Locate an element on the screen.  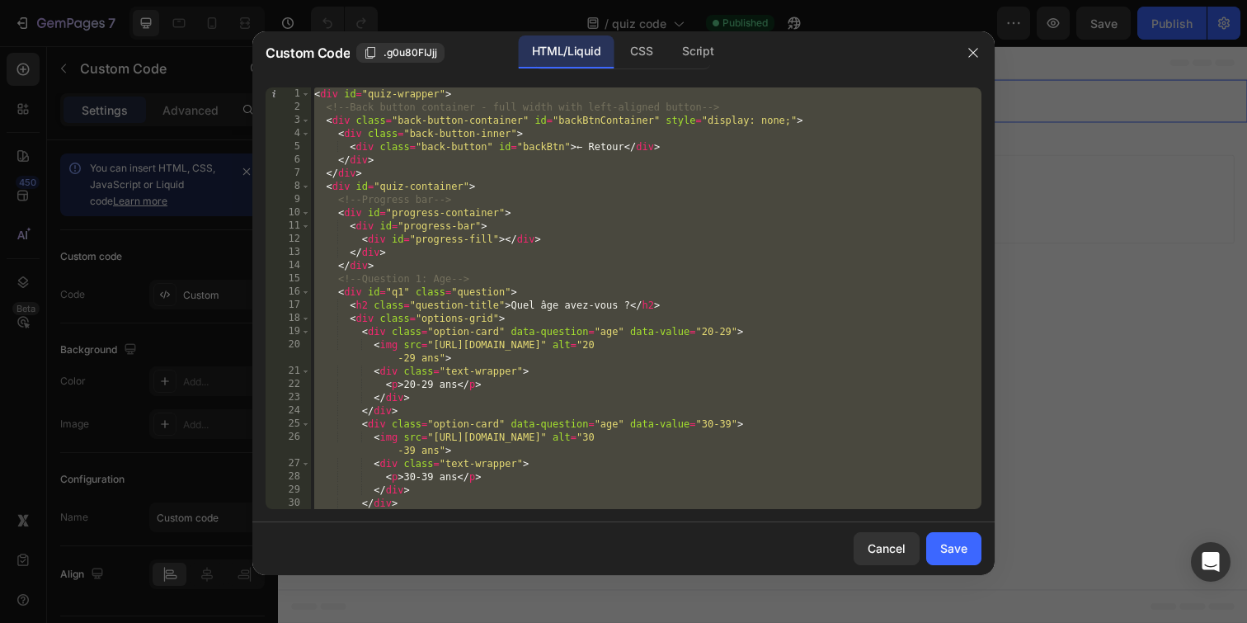
button: Save is located at coordinates (954, 549).